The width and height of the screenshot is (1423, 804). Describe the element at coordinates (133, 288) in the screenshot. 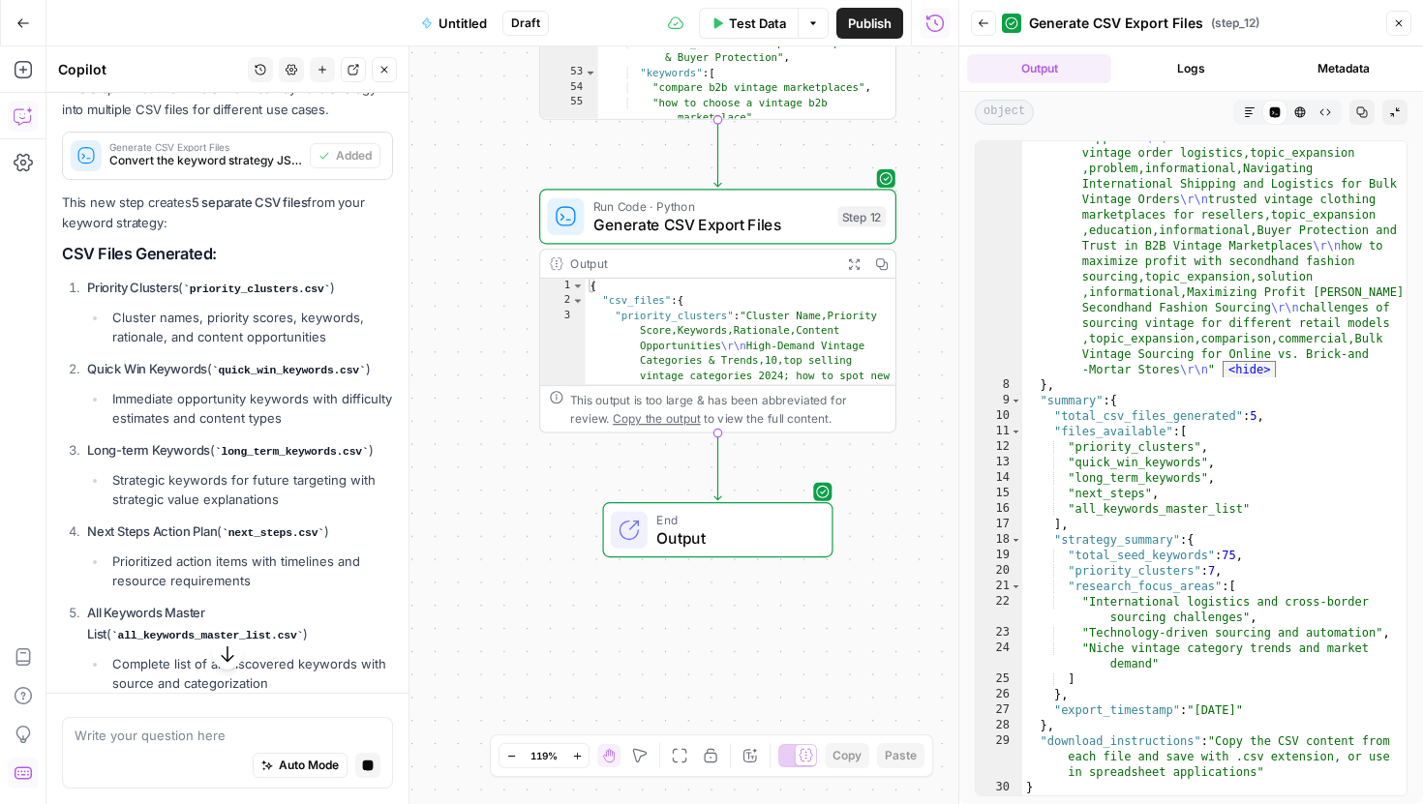

I see `strong: Priority Clusters` at that location.